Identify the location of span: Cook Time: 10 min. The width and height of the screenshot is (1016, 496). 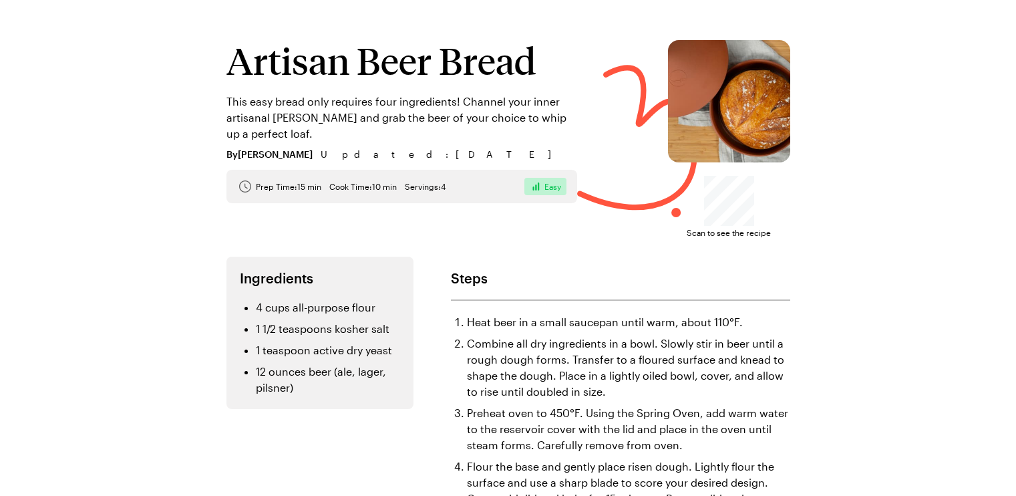
(363, 186).